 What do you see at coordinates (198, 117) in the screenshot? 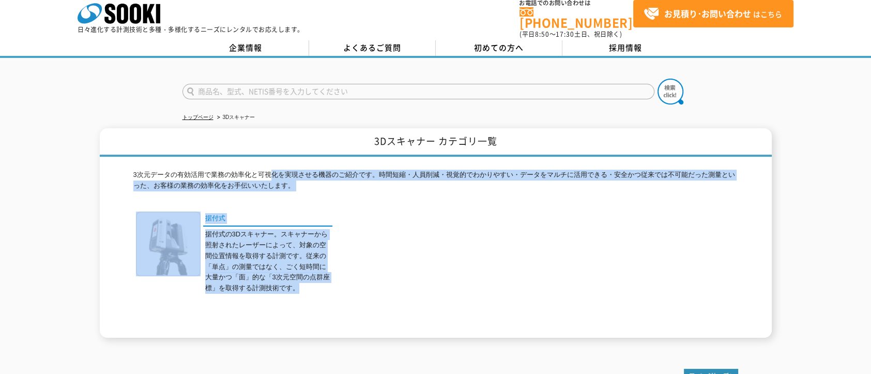
I see `a: トップページ` at bounding box center [198, 117].